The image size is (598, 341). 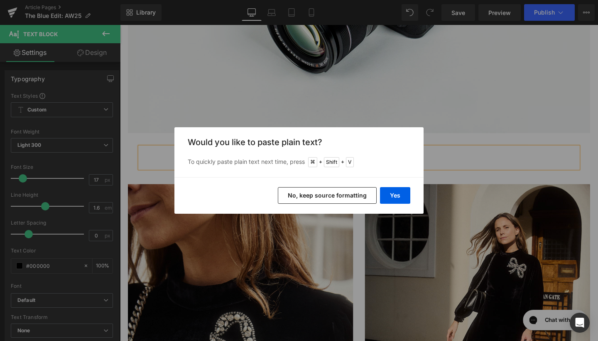 I want to click on button: Yes, so click(x=395, y=195).